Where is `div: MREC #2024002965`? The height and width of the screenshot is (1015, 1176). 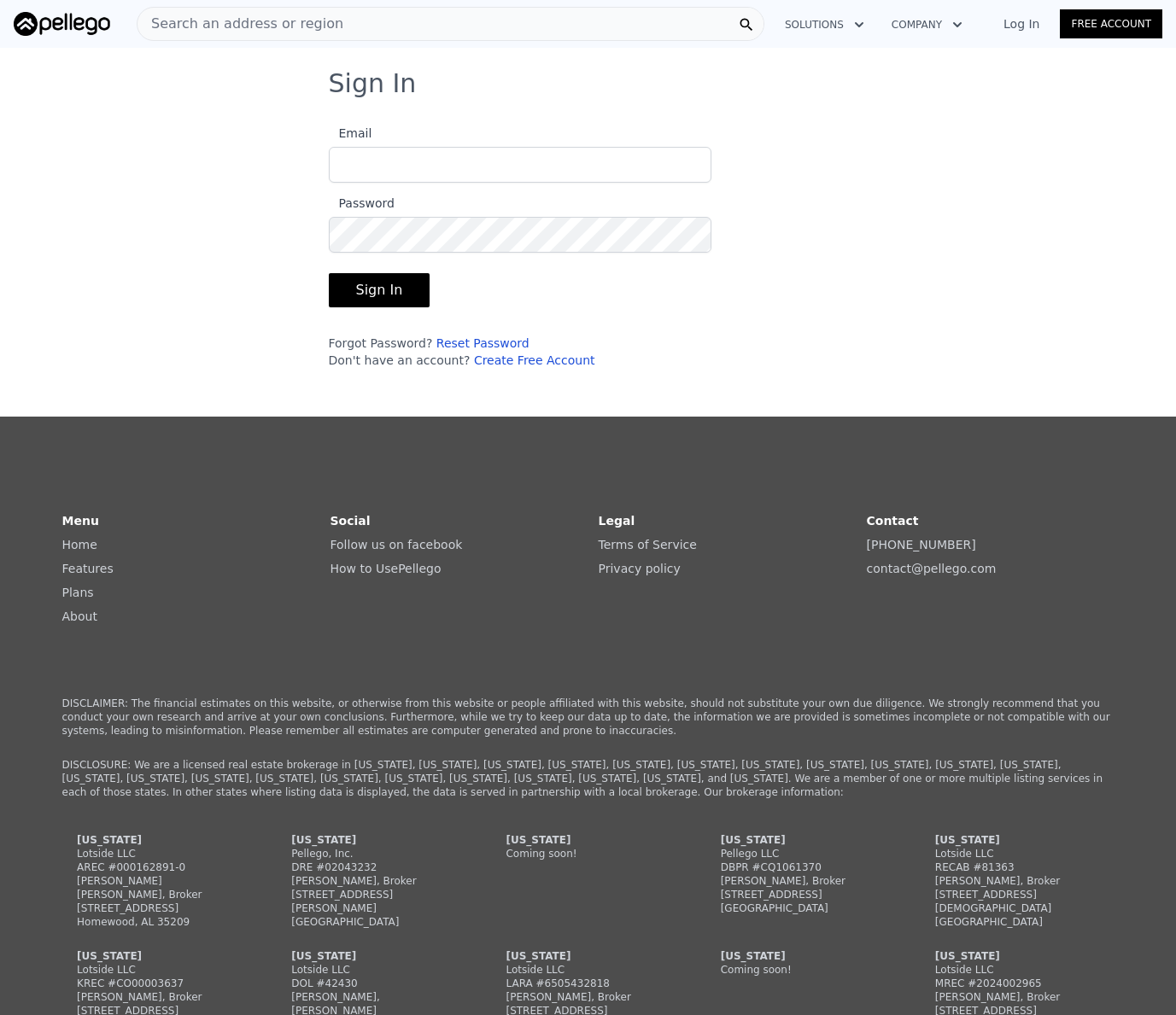 div: MREC #2024002965 is located at coordinates (1017, 984).